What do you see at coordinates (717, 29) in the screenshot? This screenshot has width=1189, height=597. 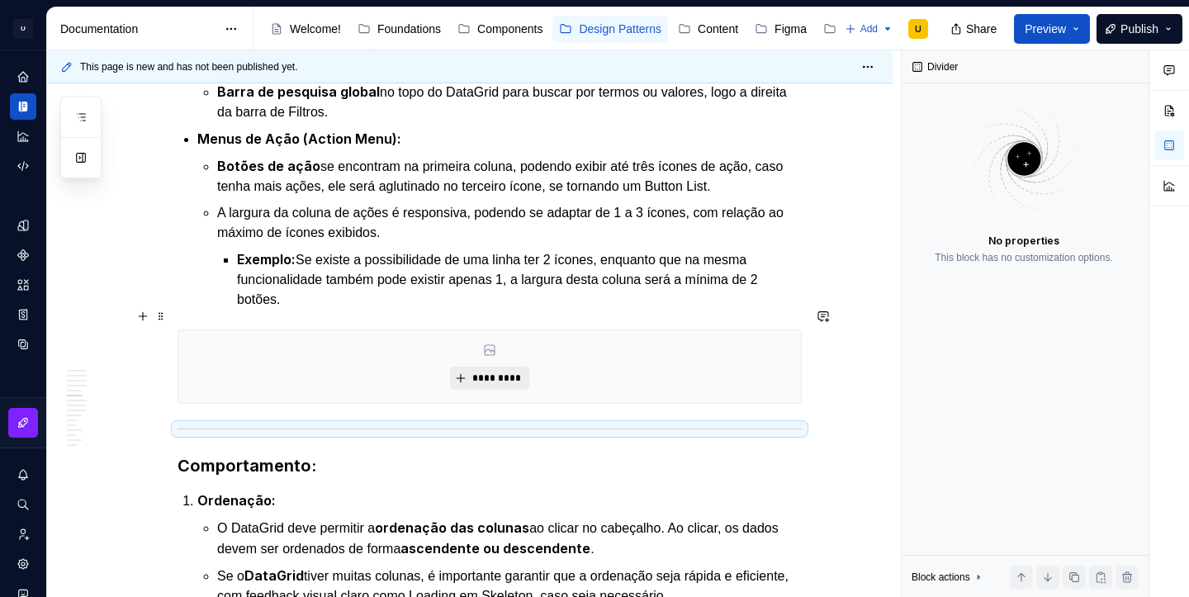 I see `div: Content` at bounding box center [717, 29].